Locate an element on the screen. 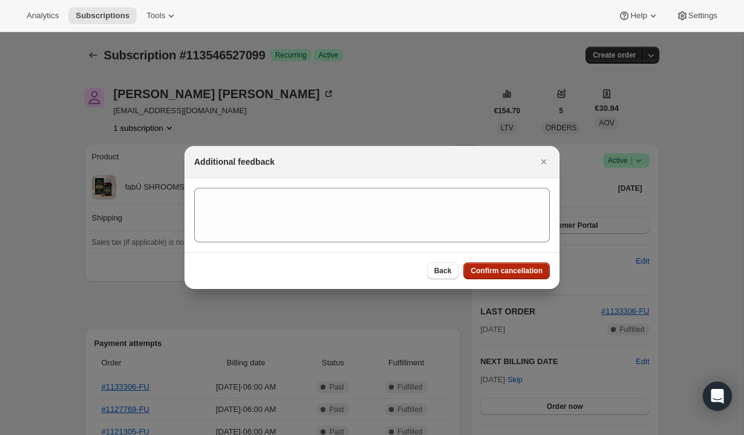  span: Back is located at coordinates (443, 271).